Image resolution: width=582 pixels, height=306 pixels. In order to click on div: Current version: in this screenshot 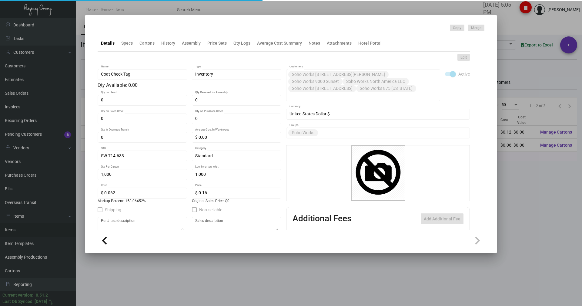, I will do `click(18, 295)`.